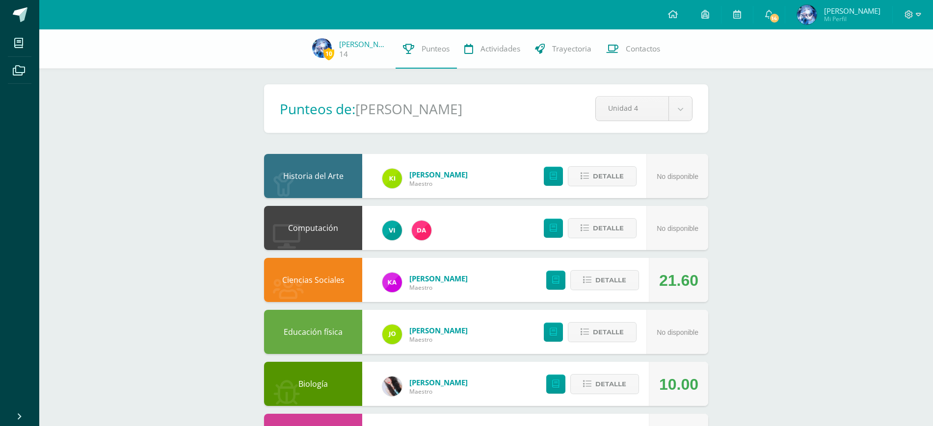 The width and height of the screenshot is (933, 426). What do you see at coordinates (392, 335) in the screenshot?
I see `img: 82cb8650c3364a68df28ab37f084364e.png` at bounding box center [392, 335].